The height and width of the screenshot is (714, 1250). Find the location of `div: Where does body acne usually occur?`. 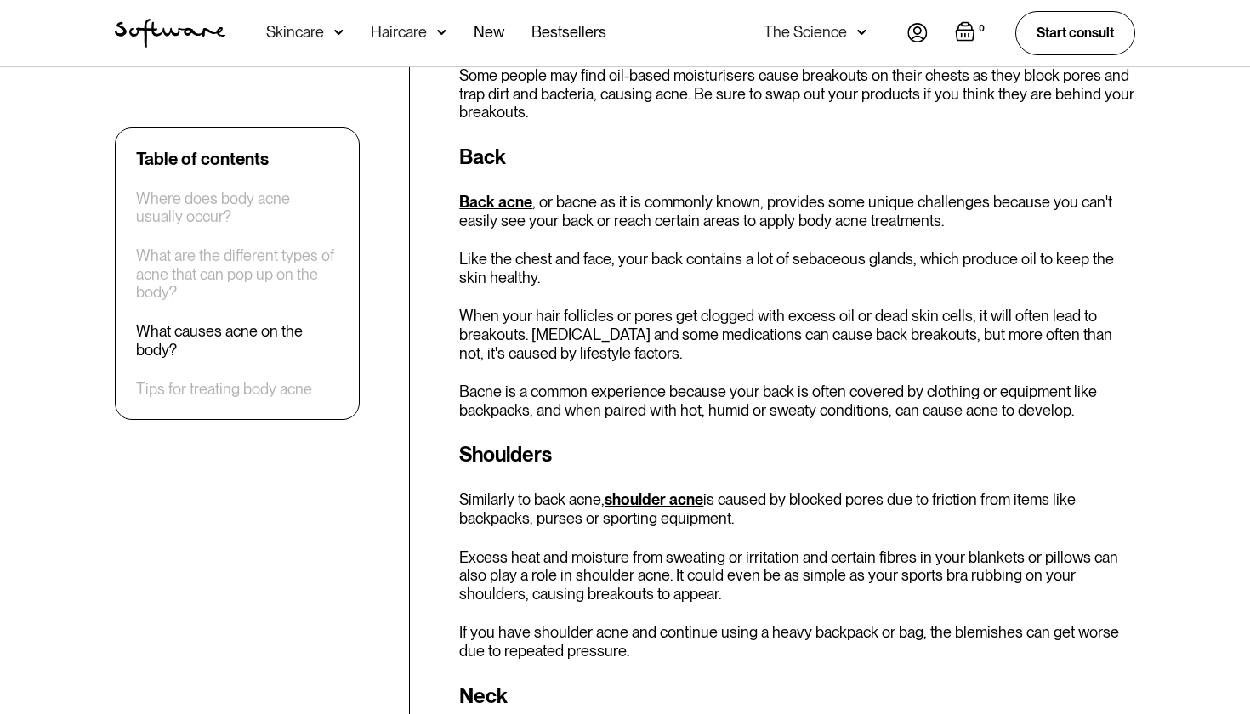

div: Where does body acne usually occur? is located at coordinates (237, 207).